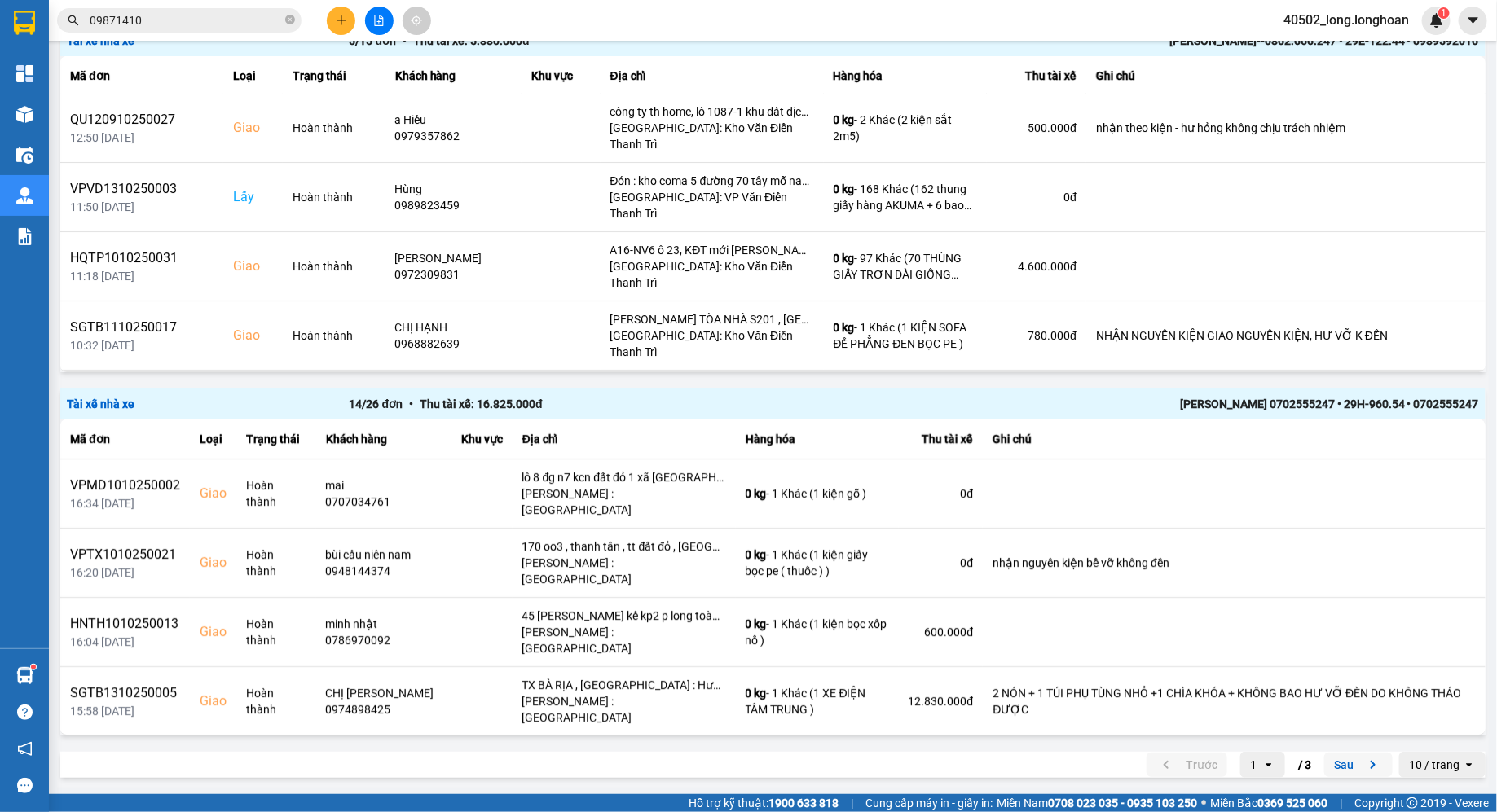 The image size is (1497, 812). I want to click on span: aim, so click(416, 21).